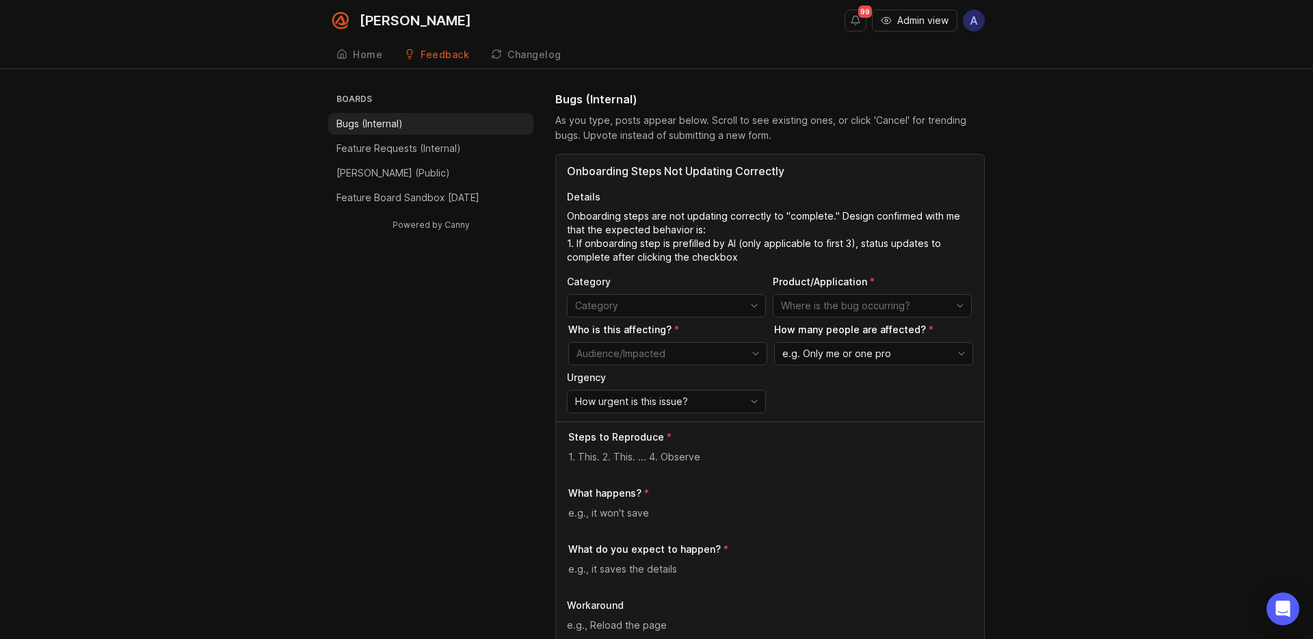 This screenshot has height=639, width=1313. What do you see at coordinates (431, 148) in the screenshot?
I see `a: Feature Requests (Internal)` at bounding box center [431, 148].